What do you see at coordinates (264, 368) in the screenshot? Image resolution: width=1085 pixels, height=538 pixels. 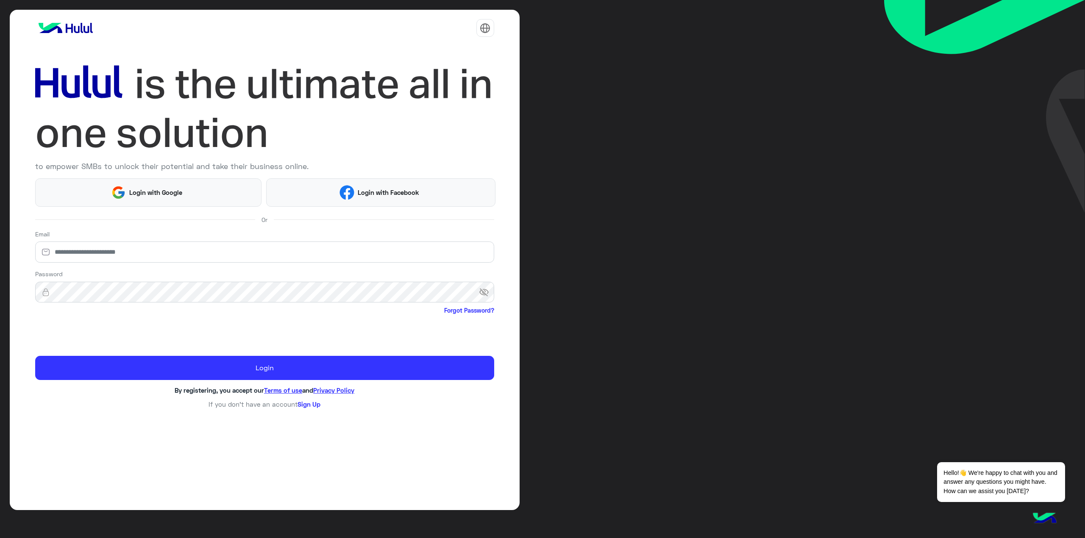 I see `button: Login` at bounding box center [264, 368].